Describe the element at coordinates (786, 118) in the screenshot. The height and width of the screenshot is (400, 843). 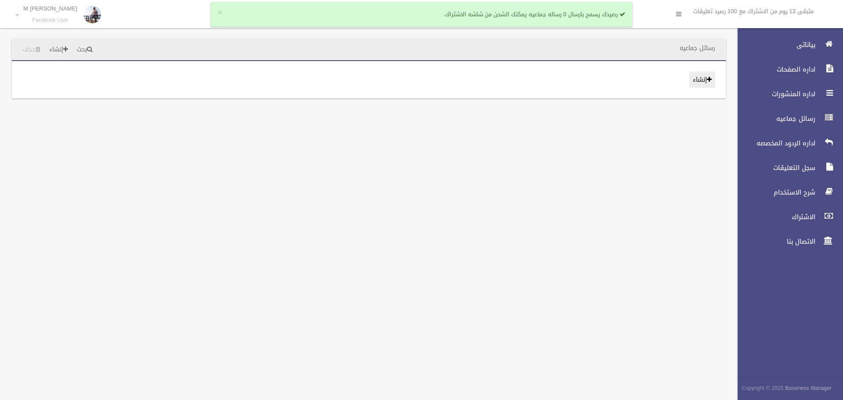
I see `a: رسائل جماعيه` at that location.